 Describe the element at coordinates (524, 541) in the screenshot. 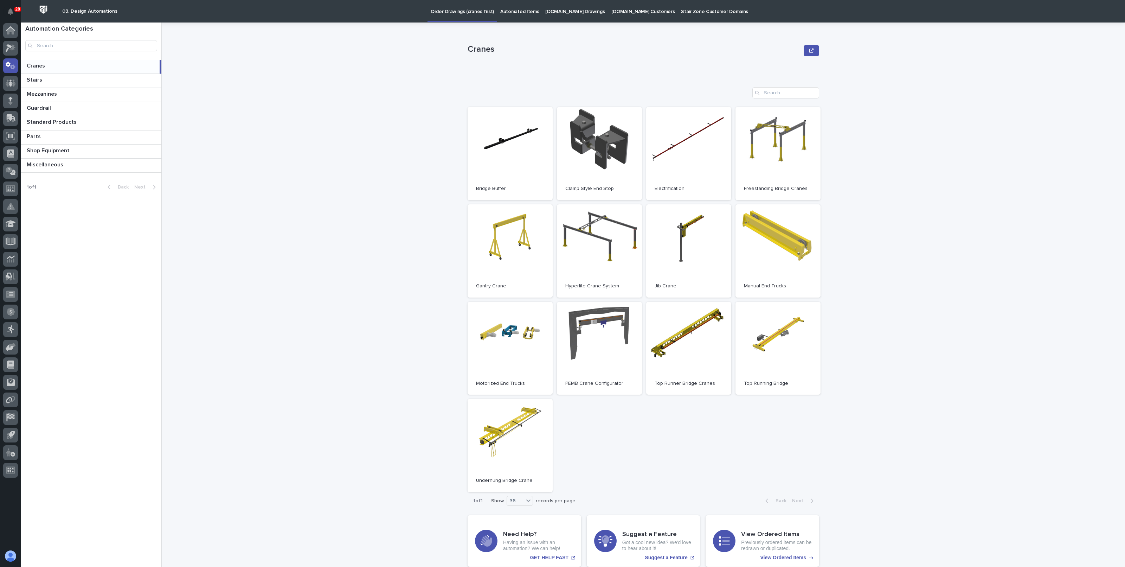

I see `a: GET HELP FAST` at that location.